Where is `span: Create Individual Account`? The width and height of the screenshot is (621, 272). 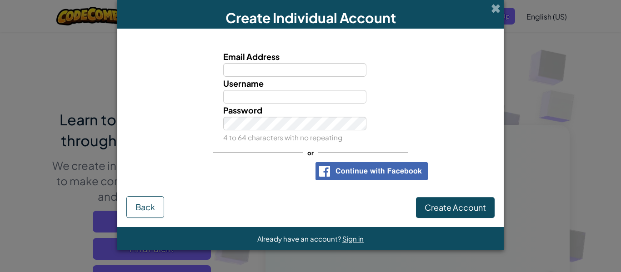 span: Create Individual Account is located at coordinates (311, 18).